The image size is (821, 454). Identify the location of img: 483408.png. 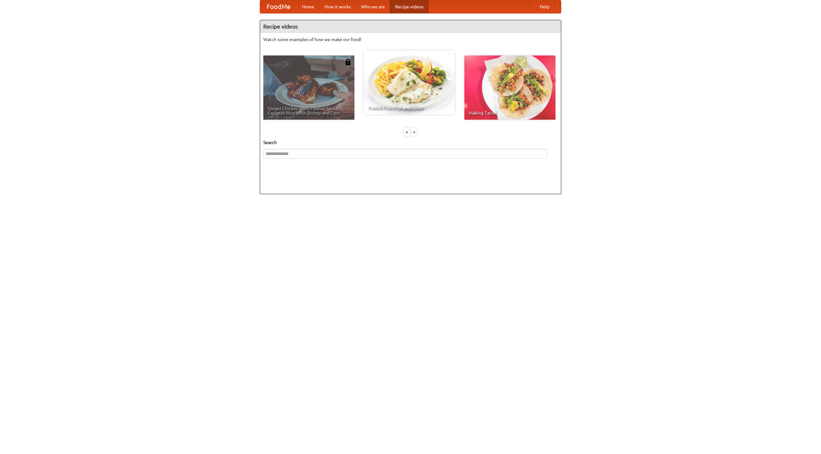
(348, 62).